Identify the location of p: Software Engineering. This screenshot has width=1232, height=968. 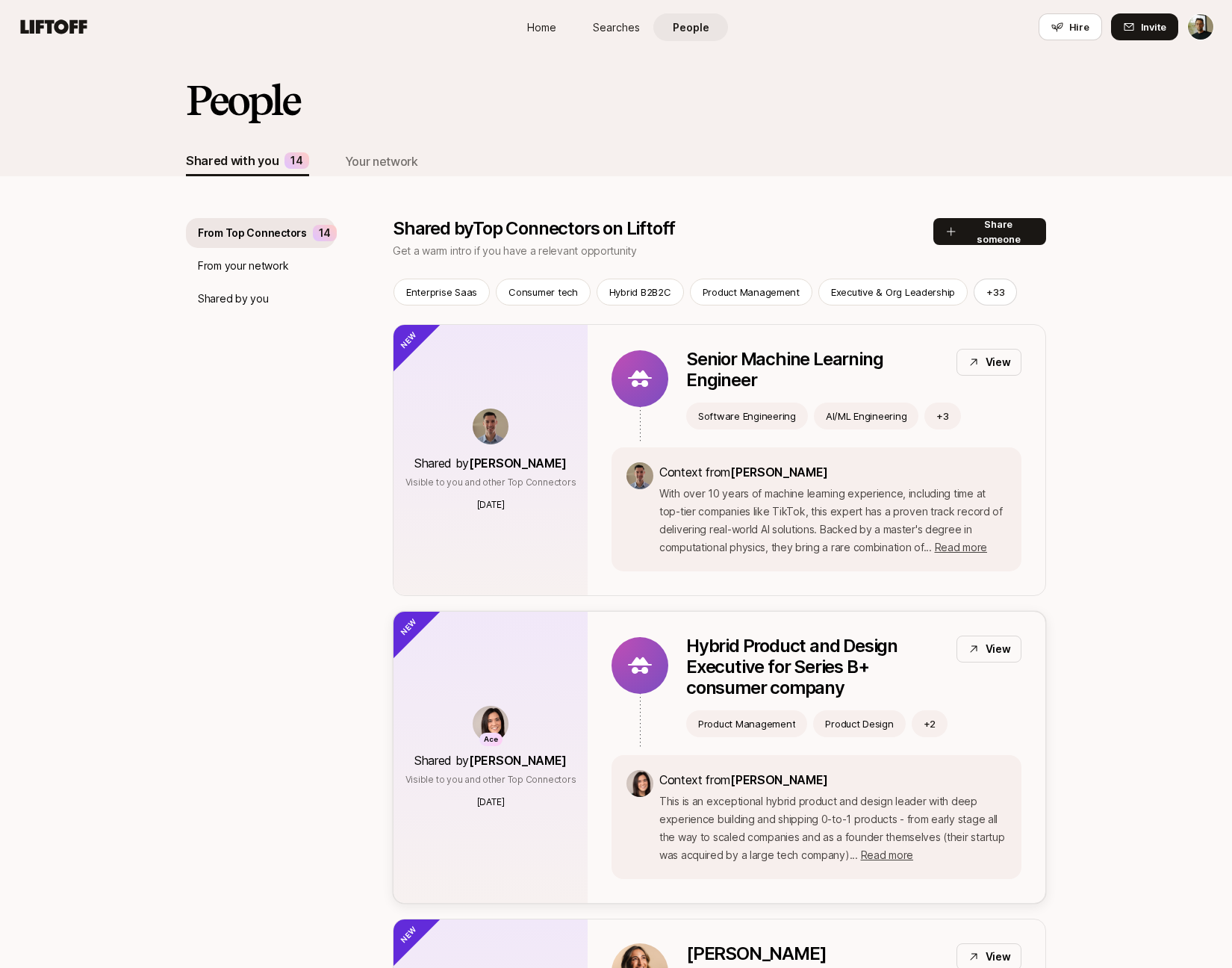
(747, 416).